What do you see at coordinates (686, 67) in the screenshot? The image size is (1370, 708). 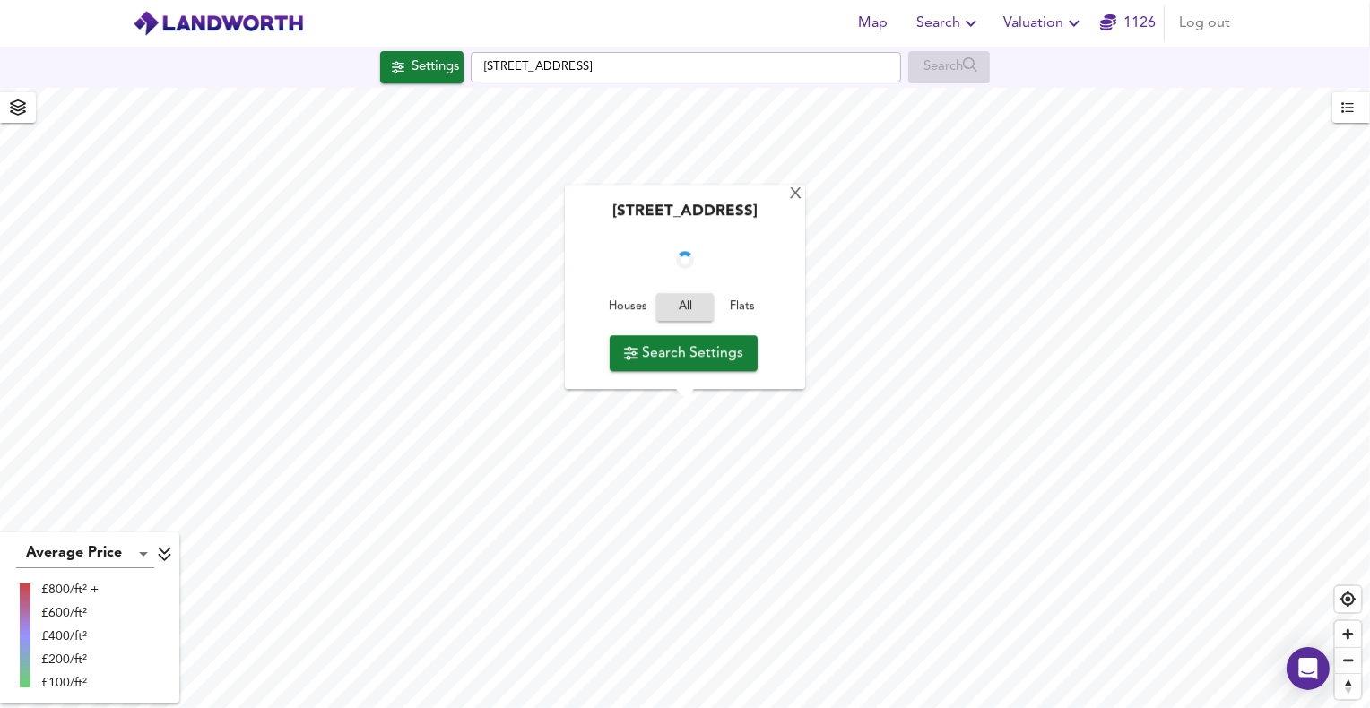 I see `input: Enter a location...` at bounding box center [686, 67].